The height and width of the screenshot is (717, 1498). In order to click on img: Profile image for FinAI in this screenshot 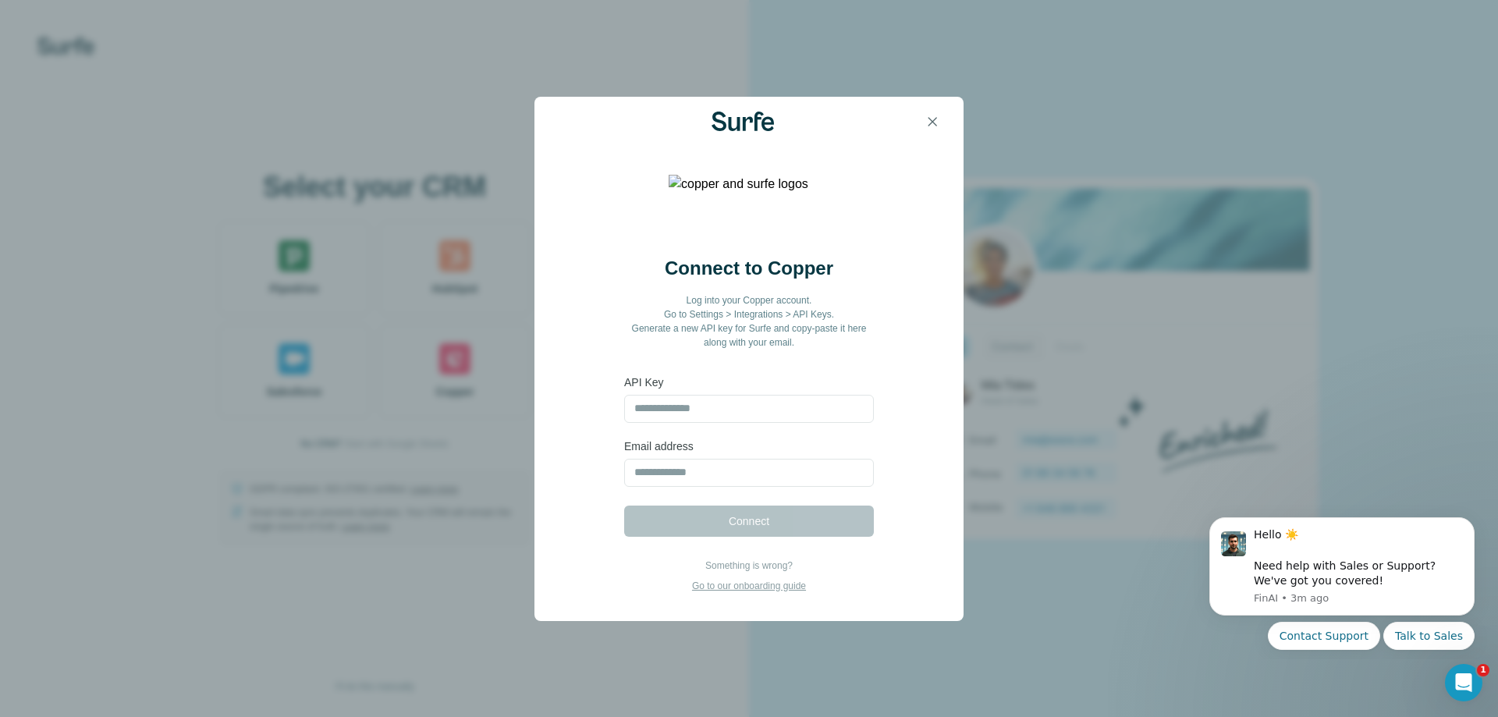, I will do `click(48, 41)`.